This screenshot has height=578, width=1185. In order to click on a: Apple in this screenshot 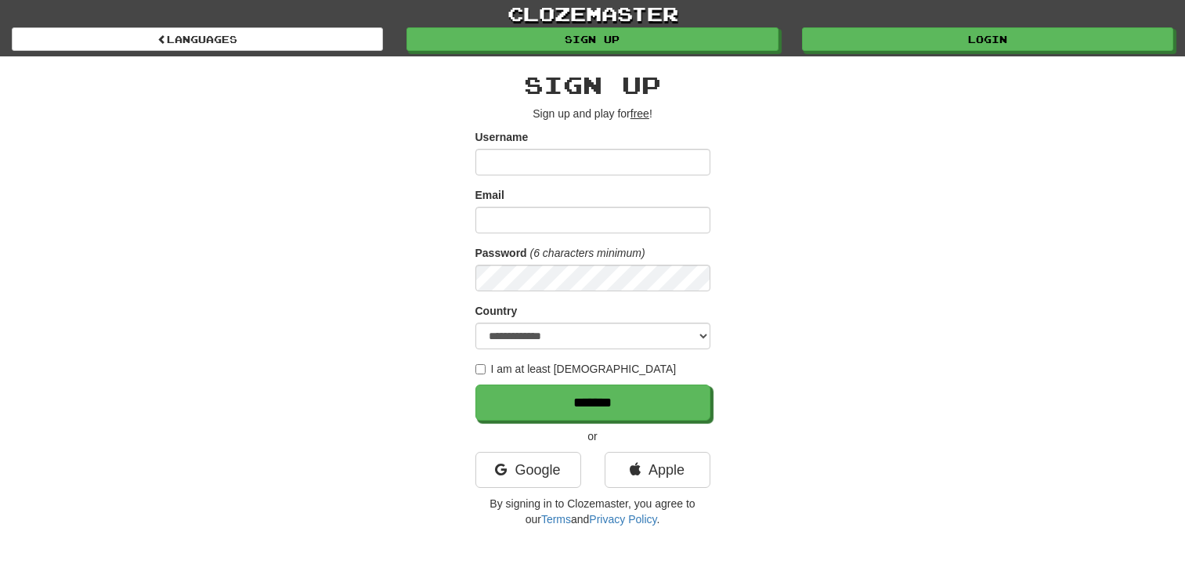, I will do `click(657, 470)`.